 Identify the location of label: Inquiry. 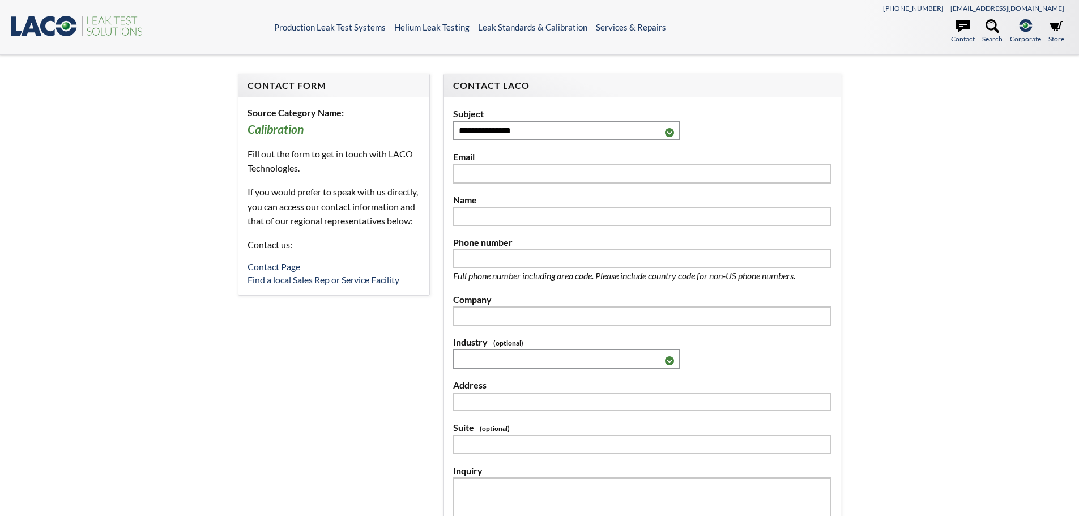
(642, 471).